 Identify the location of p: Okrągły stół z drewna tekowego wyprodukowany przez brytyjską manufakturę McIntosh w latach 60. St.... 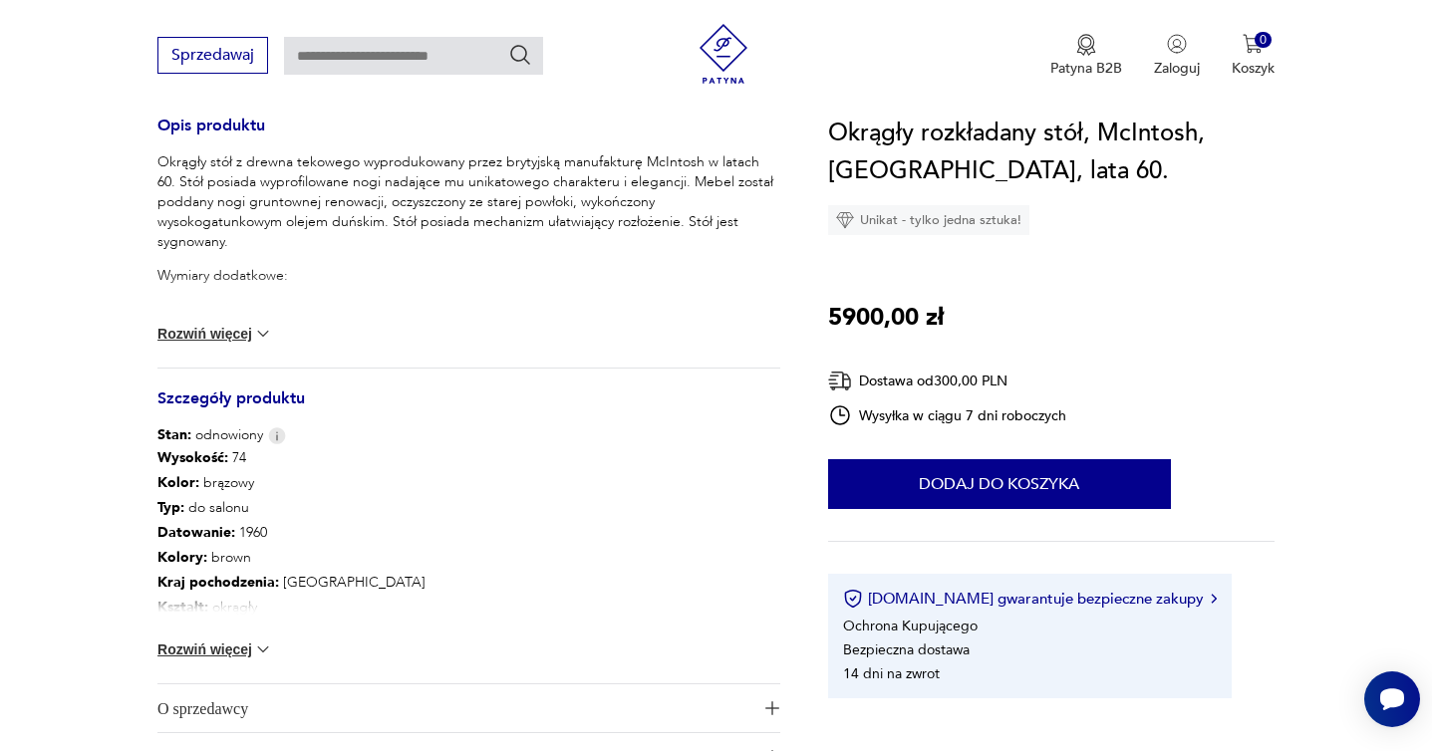
(468, 202).